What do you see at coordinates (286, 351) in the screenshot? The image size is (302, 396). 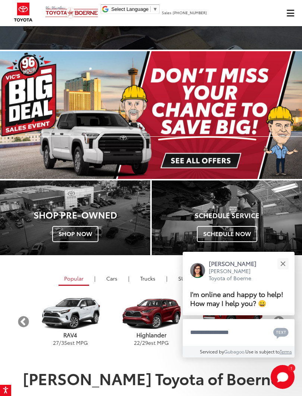 I see `a: Terms` at bounding box center [286, 351].